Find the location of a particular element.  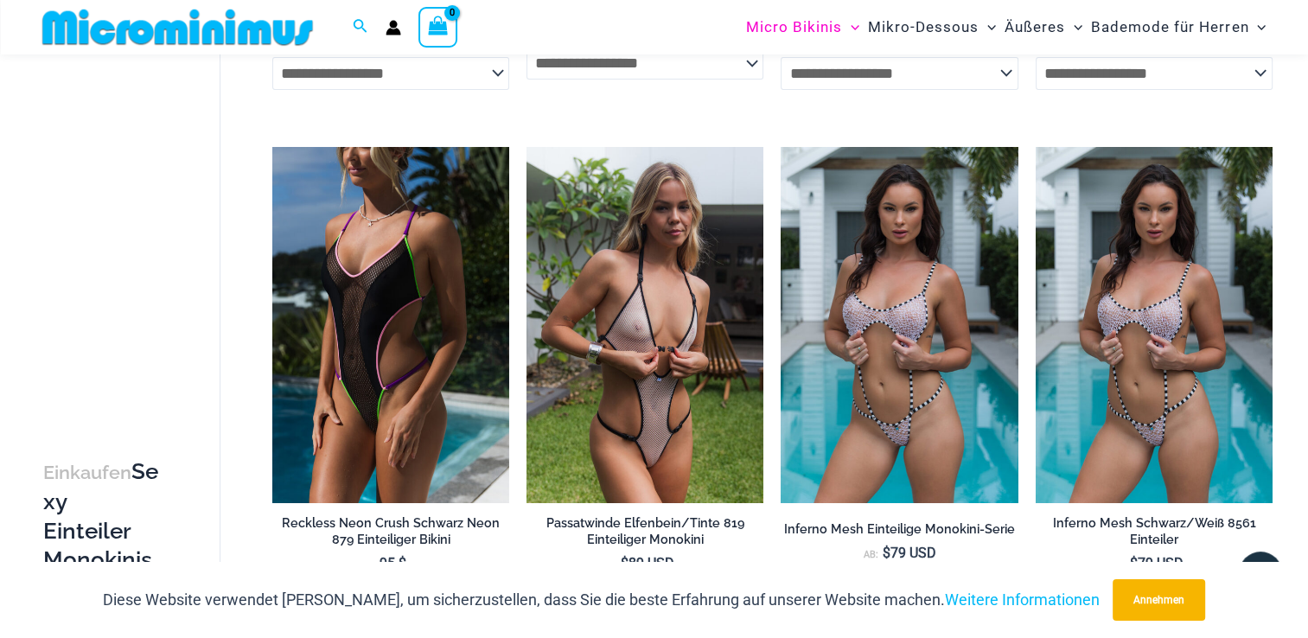

span: Ab: is located at coordinates (870, 554).